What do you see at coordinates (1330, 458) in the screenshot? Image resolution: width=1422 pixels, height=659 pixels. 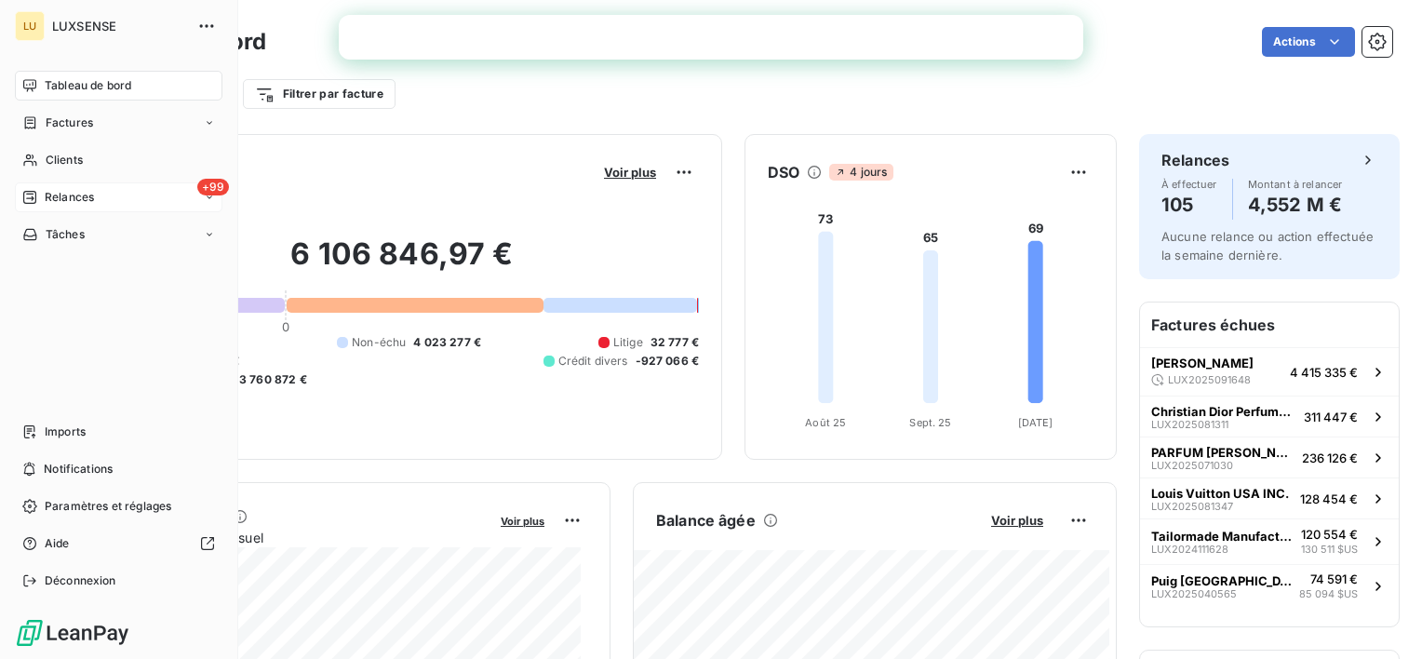 I see `span: 236 126 €` at bounding box center [1330, 458].